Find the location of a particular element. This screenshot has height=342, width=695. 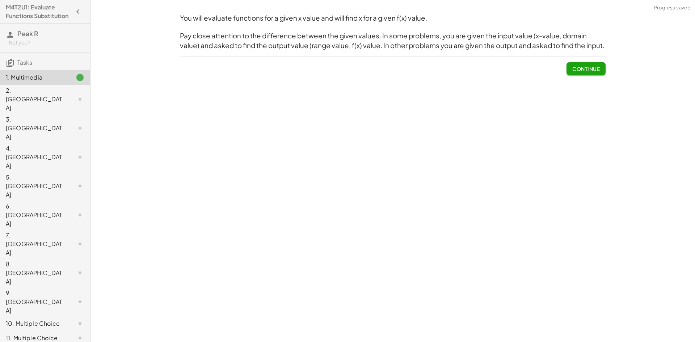

h3: You will evaluate functions for a given x value and will find x for a given f(x) value. is located at coordinates (393, 18).